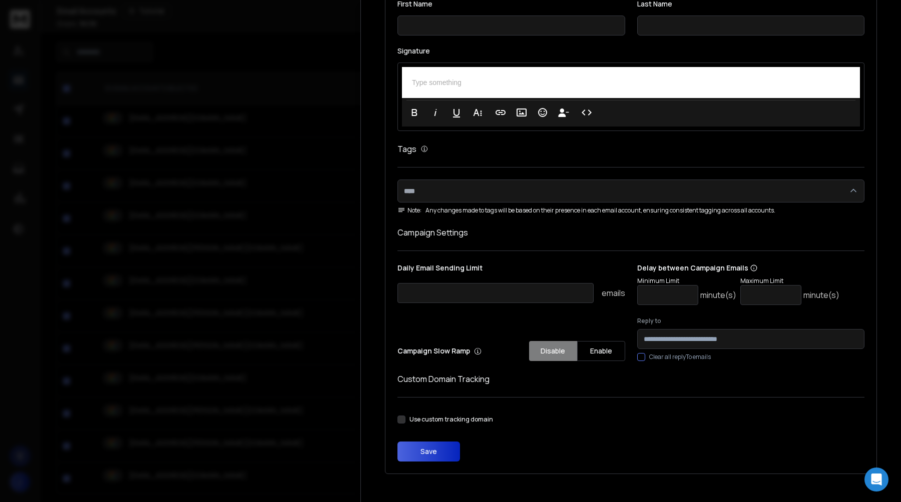 The height and width of the screenshot is (502, 901). Describe the element at coordinates (601, 351) in the screenshot. I see `button: Enable` at that location.